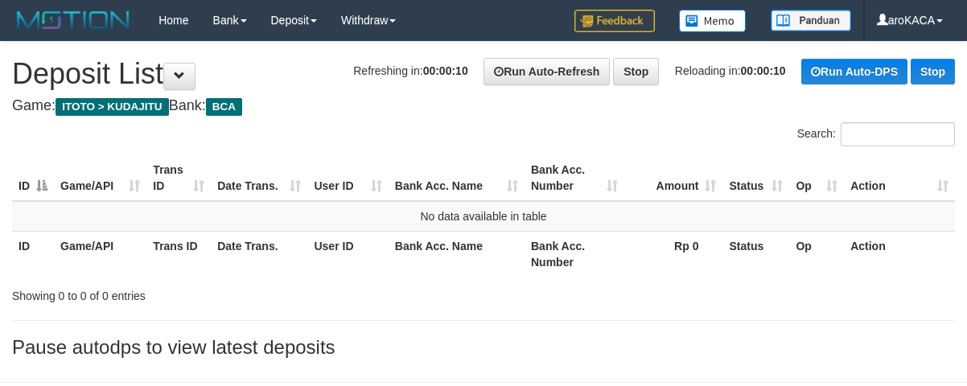 Image resolution: width=967 pixels, height=386 pixels. What do you see at coordinates (456, 178) in the screenshot?
I see `th: Bank Acc. Name: activate to sort column ascending` at bounding box center [456, 178].